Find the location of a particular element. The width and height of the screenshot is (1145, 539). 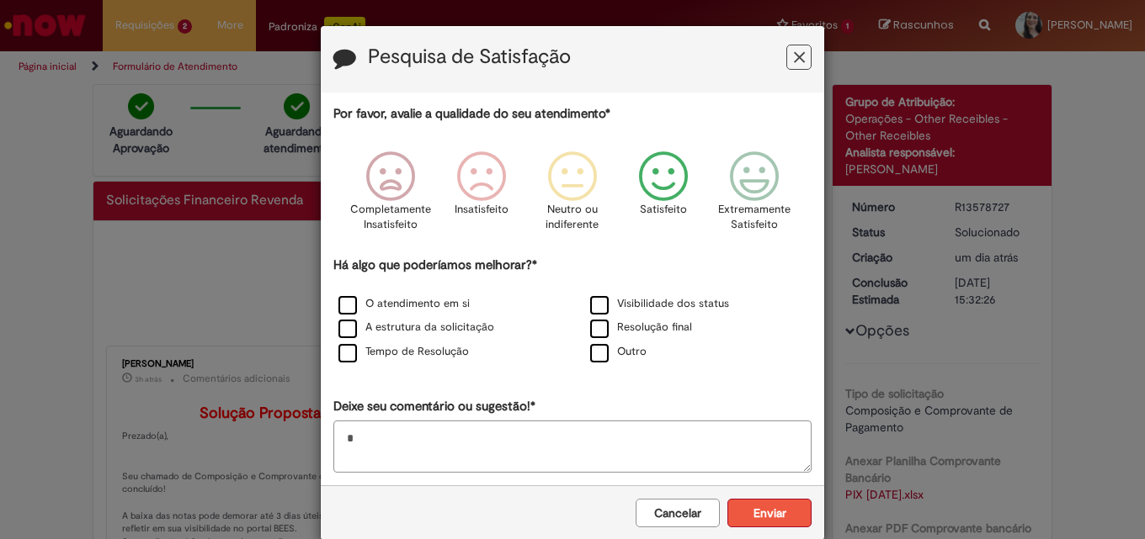

label: Visibilidade dos status is located at coordinates (659, 304).